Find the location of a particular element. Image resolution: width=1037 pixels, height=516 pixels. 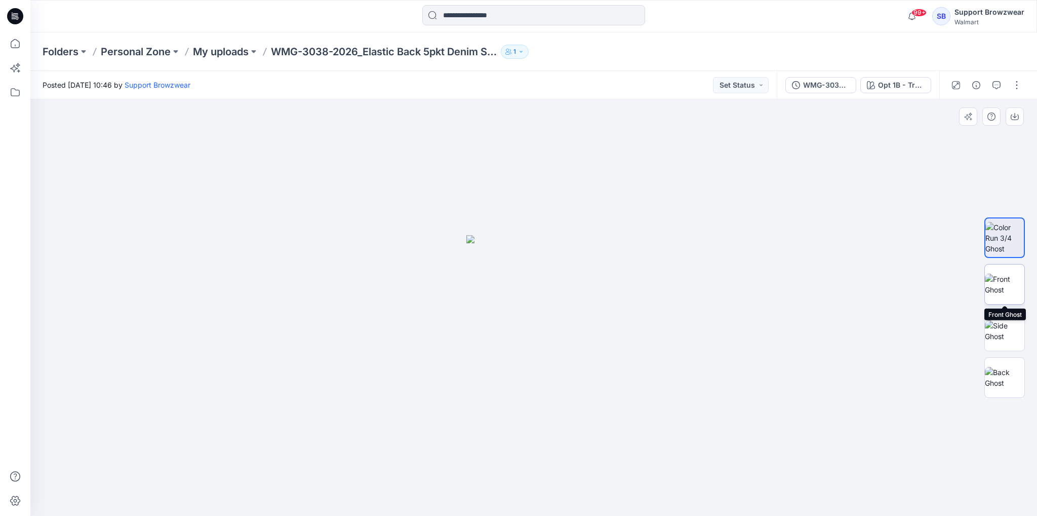

div: SB is located at coordinates (942, 16).